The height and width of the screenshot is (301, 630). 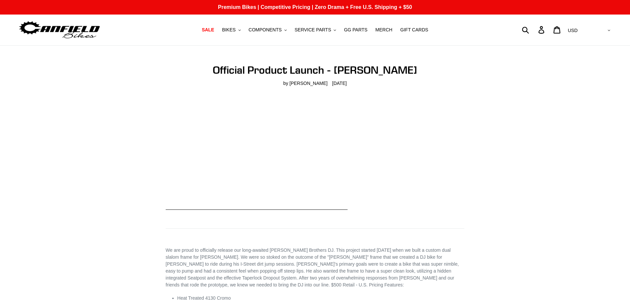 I want to click on span: COMPONENTS, so click(x=265, y=30).